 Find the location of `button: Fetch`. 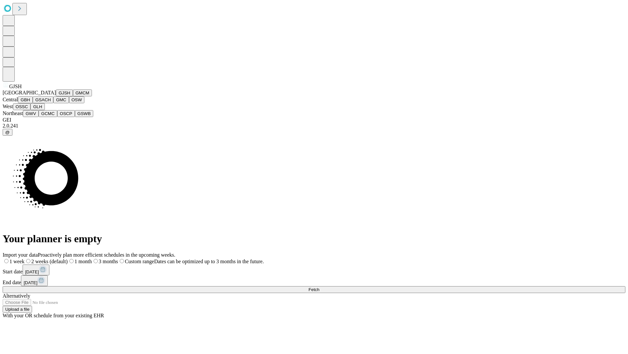

button: Fetch is located at coordinates (314, 289).